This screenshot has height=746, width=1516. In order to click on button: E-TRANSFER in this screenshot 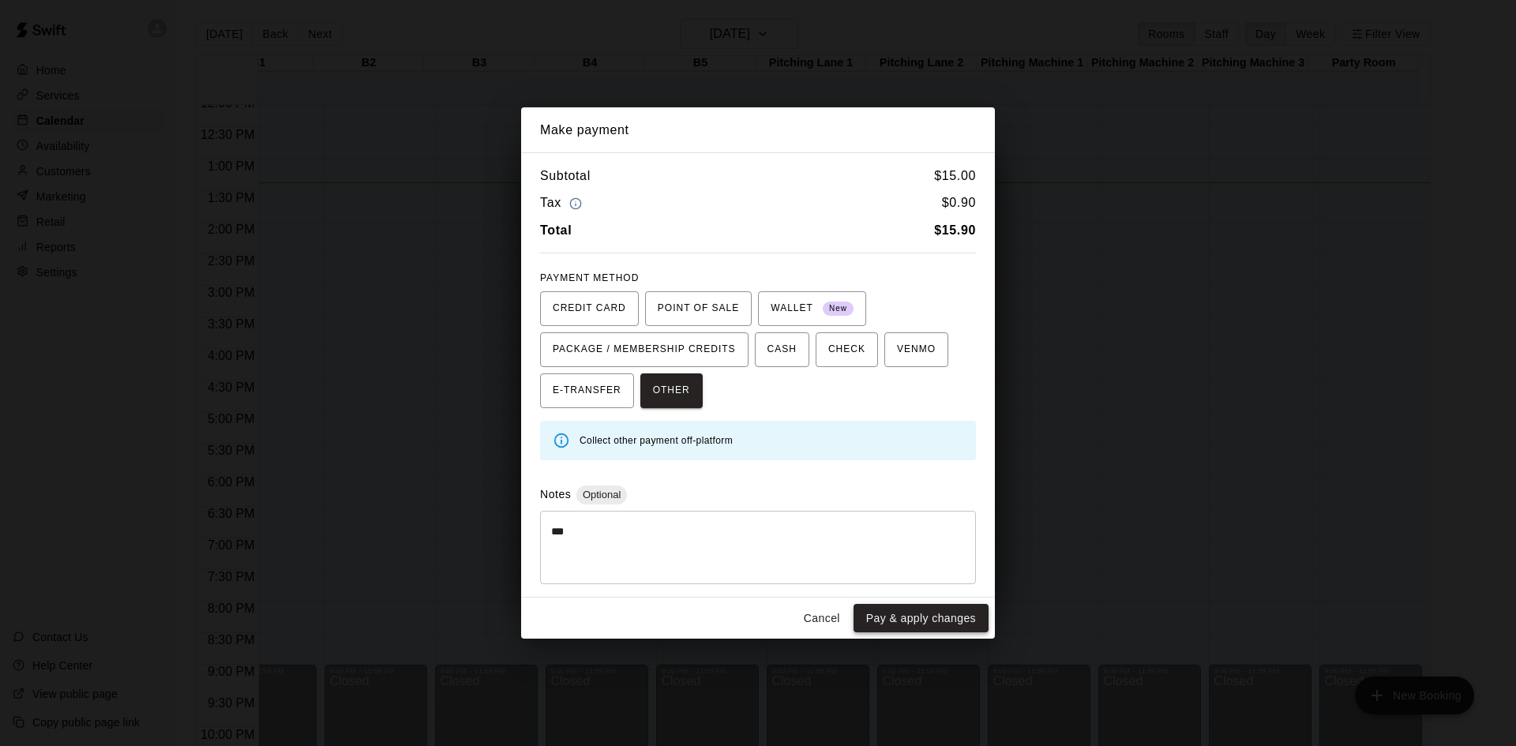, I will do `click(587, 391)`.